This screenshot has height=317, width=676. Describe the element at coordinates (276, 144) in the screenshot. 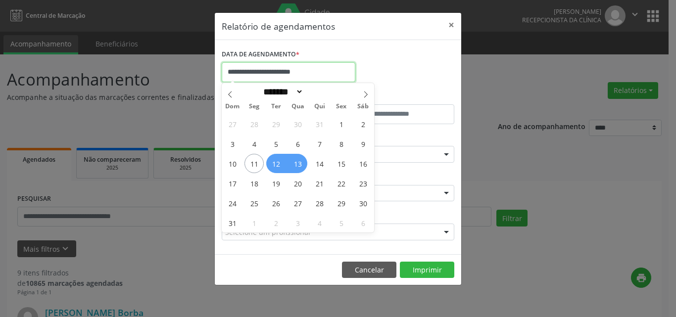

I see `span: Agosto 5, 2025` at that location.